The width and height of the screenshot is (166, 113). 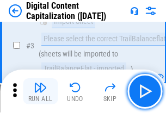 What do you see at coordinates (40, 99) in the screenshot?
I see `div: Run All` at bounding box center [40, 99].